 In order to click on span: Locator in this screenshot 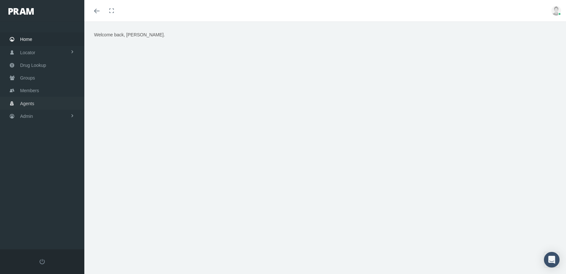, I will do `click(28, 53)`.